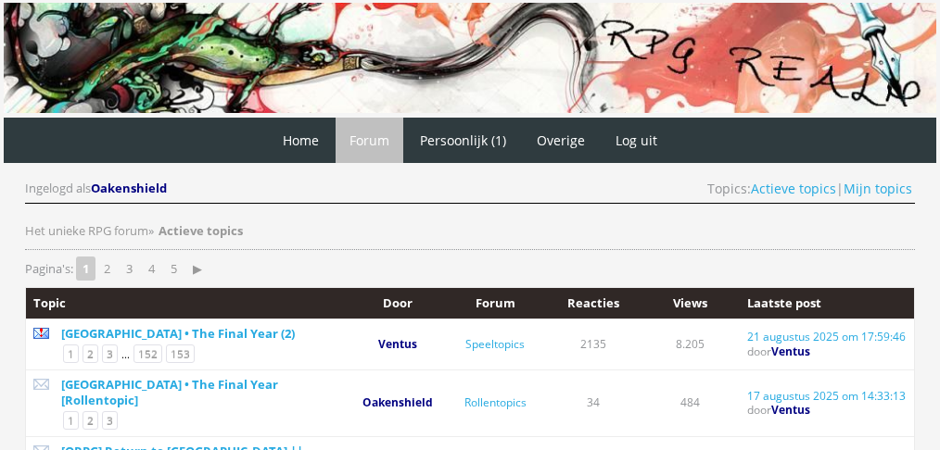 This screenshot has width=940, height=450. I want to click on a: Actieve topics, so click(793, 188).